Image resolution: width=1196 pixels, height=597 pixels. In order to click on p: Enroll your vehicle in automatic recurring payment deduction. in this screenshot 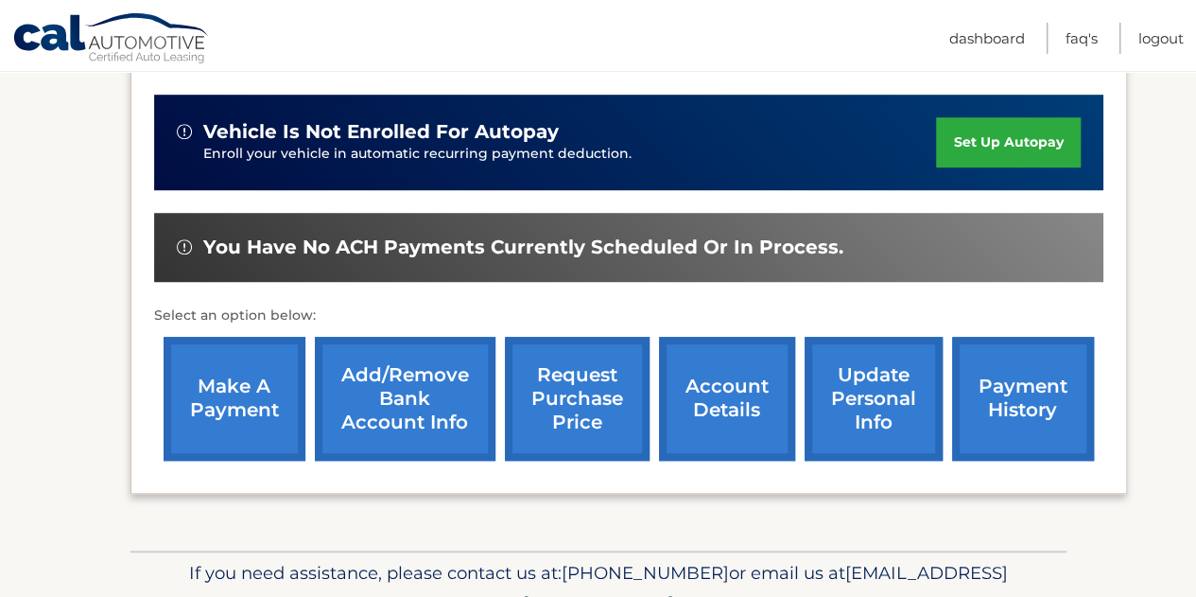, I will do `click(570, 154)`.